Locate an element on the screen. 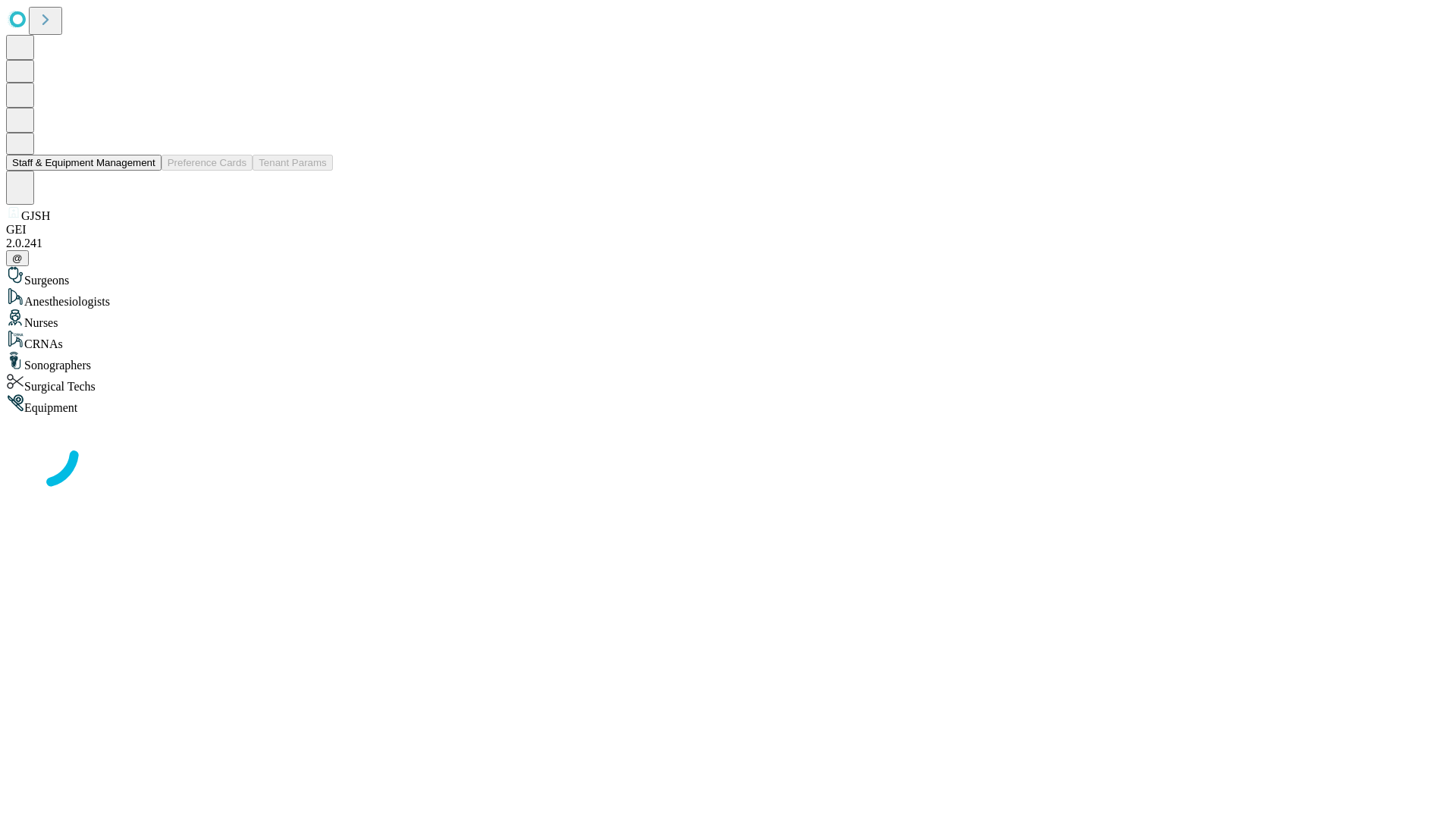 Image resolution: width=1456 pixels, height=819 pixels. div: Surgical Techs is located at coordinates (728, 383).